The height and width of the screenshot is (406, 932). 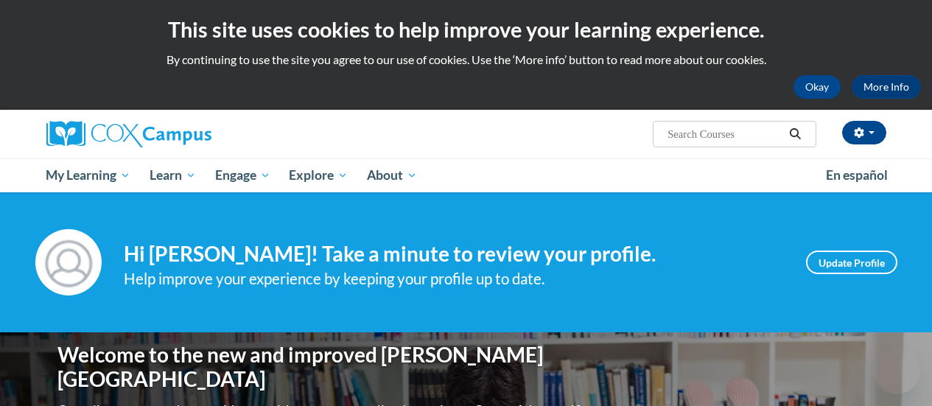 I want to click on p: By continuing to use the site you agree to our use of cookies. Use the ‘More info’ button to read..., so click(x=465, y=60).